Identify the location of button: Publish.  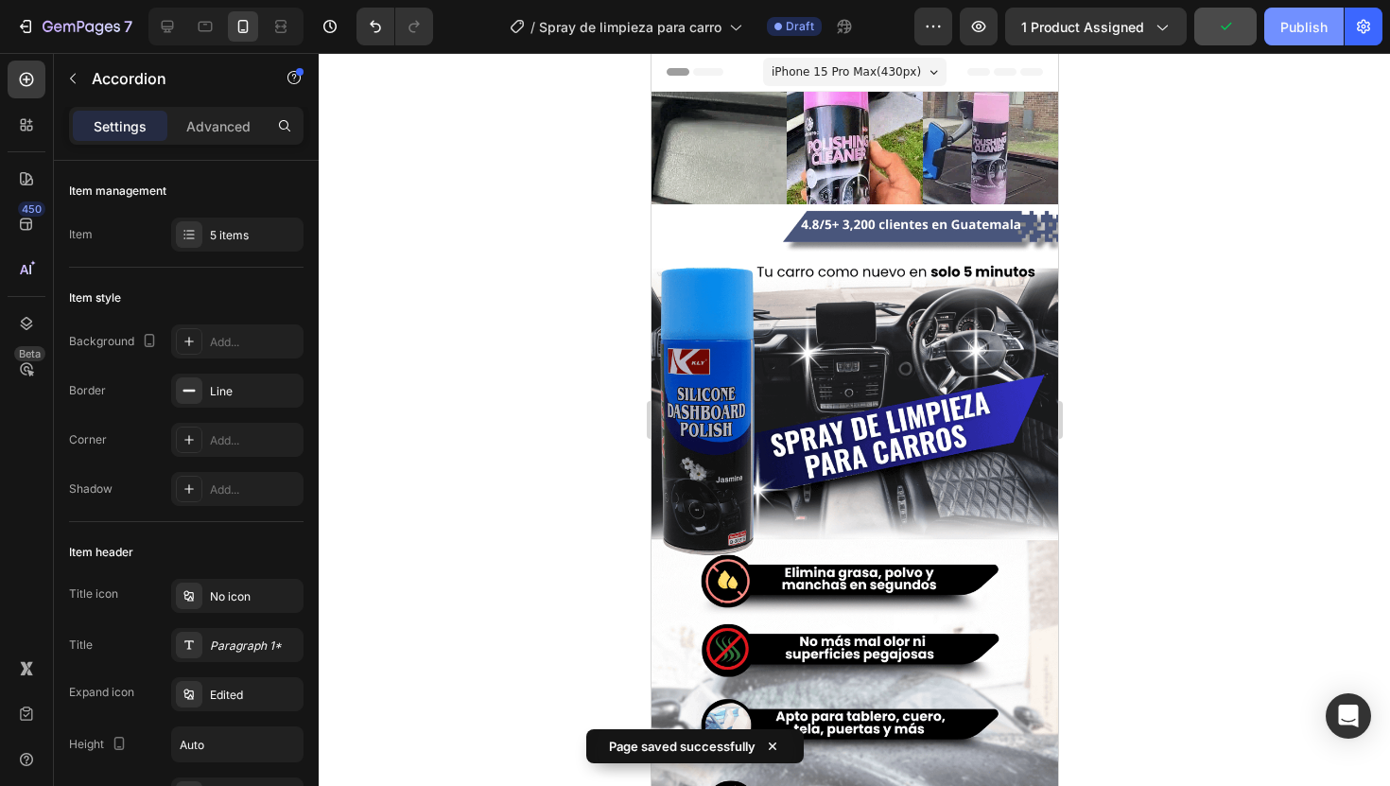
(1304, 26).